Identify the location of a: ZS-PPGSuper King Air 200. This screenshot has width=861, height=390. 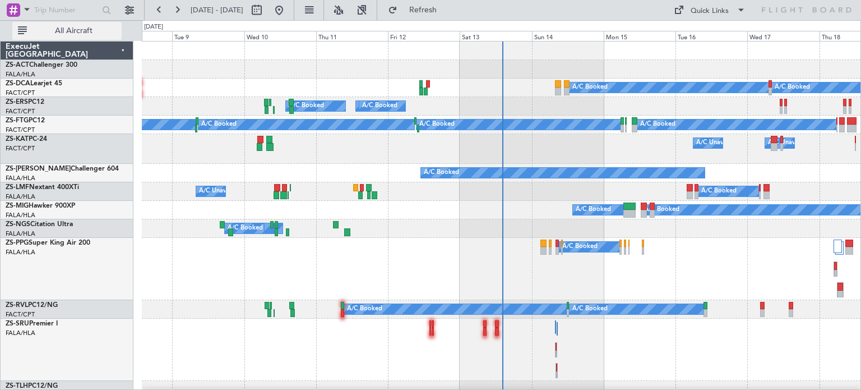
(48, 243).